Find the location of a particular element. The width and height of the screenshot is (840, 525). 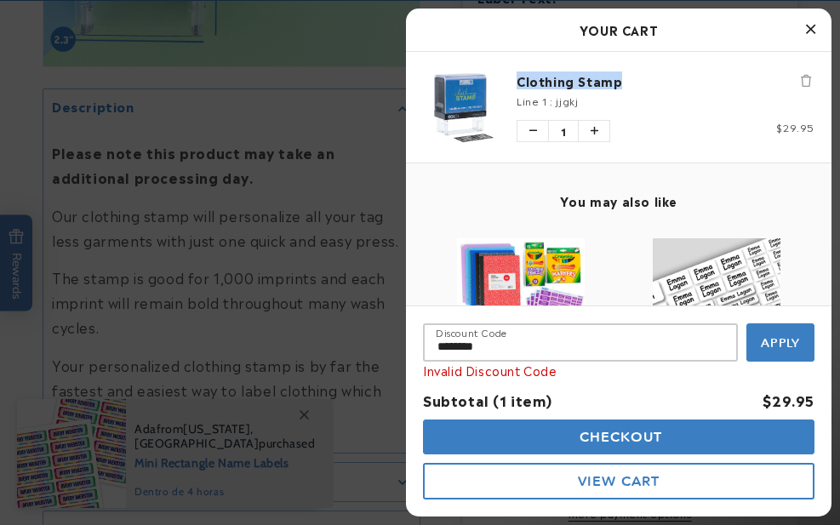

h4: You may also like is located at coordinates (619, 201).